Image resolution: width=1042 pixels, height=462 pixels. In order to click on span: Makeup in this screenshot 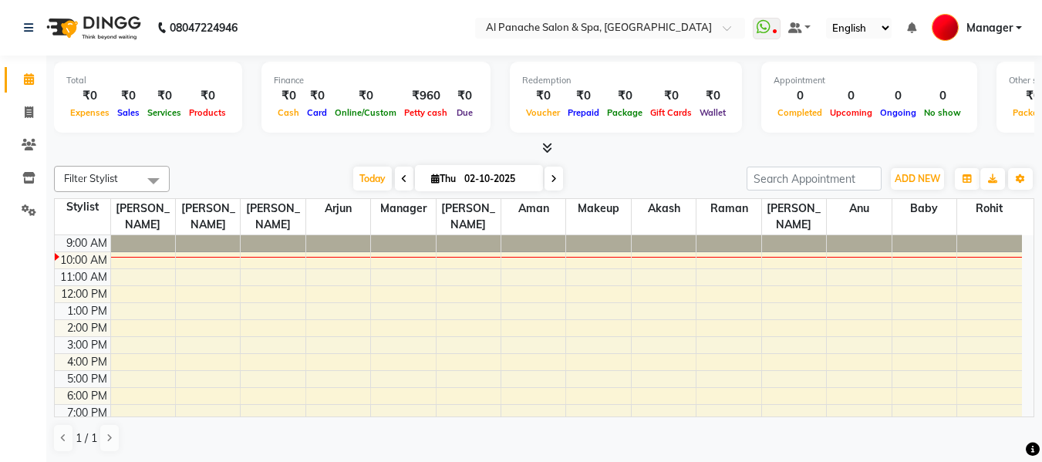, I will do `click(598, 208)`.